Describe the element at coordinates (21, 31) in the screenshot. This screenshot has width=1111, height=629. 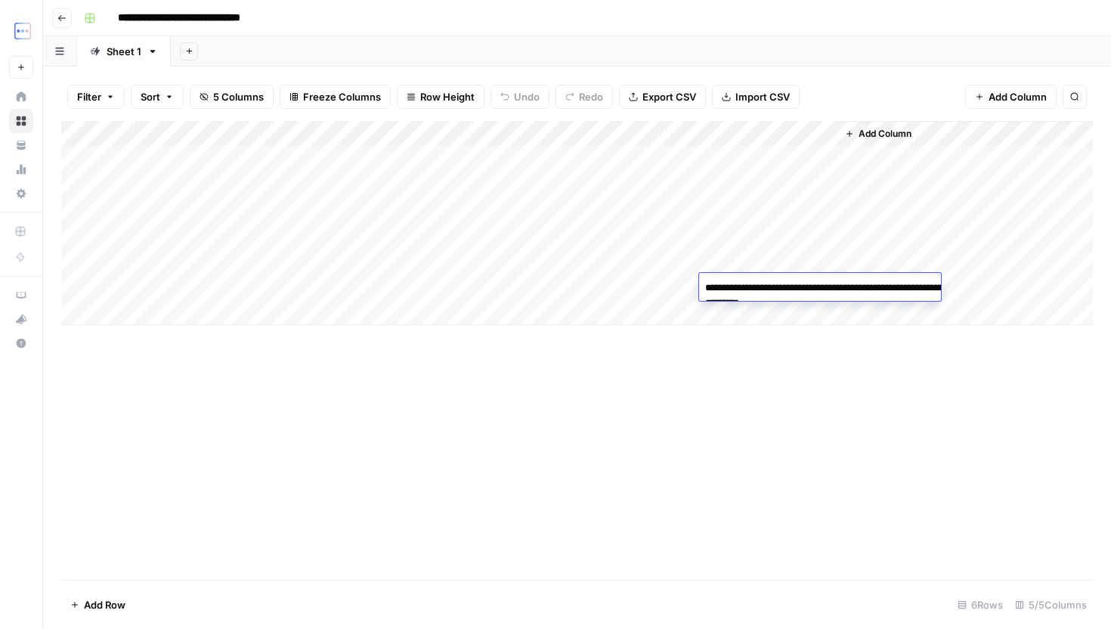
I see `button: Workspace: TripleDart` at that location.